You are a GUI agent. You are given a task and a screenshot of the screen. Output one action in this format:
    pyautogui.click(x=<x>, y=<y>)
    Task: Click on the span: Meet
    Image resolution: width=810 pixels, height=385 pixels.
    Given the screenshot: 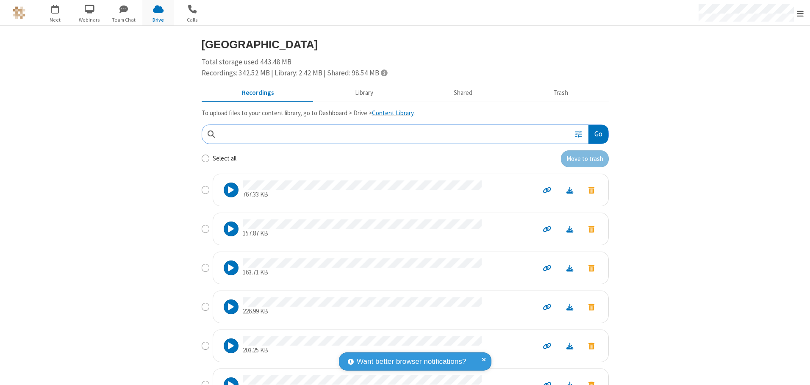 What is the action you would take?
    pyautogui.click(x=55, y=20)
    